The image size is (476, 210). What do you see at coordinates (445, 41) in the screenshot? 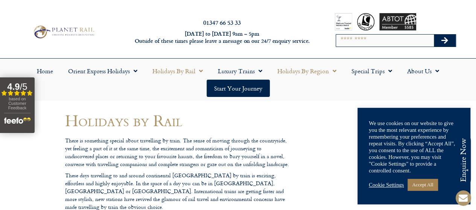
I see `button: Search` at bounding box center [445, 41].